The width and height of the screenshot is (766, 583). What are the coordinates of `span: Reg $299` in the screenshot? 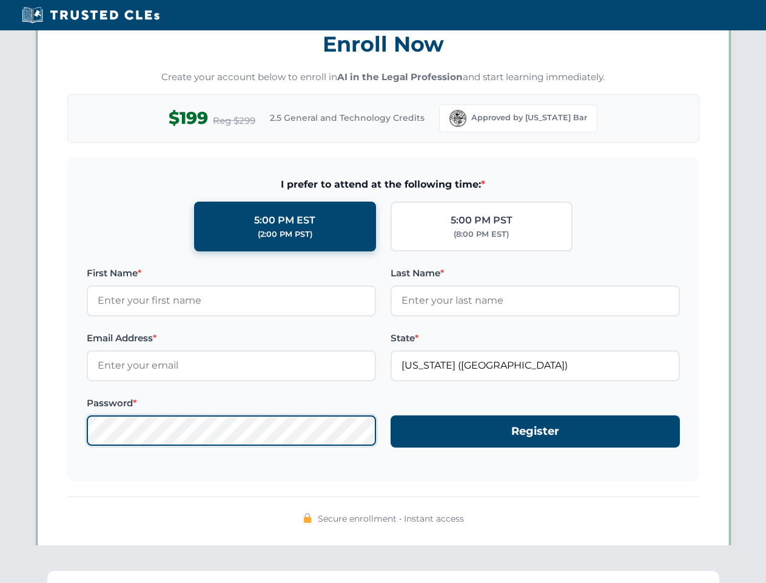 It's located at (234, 121).